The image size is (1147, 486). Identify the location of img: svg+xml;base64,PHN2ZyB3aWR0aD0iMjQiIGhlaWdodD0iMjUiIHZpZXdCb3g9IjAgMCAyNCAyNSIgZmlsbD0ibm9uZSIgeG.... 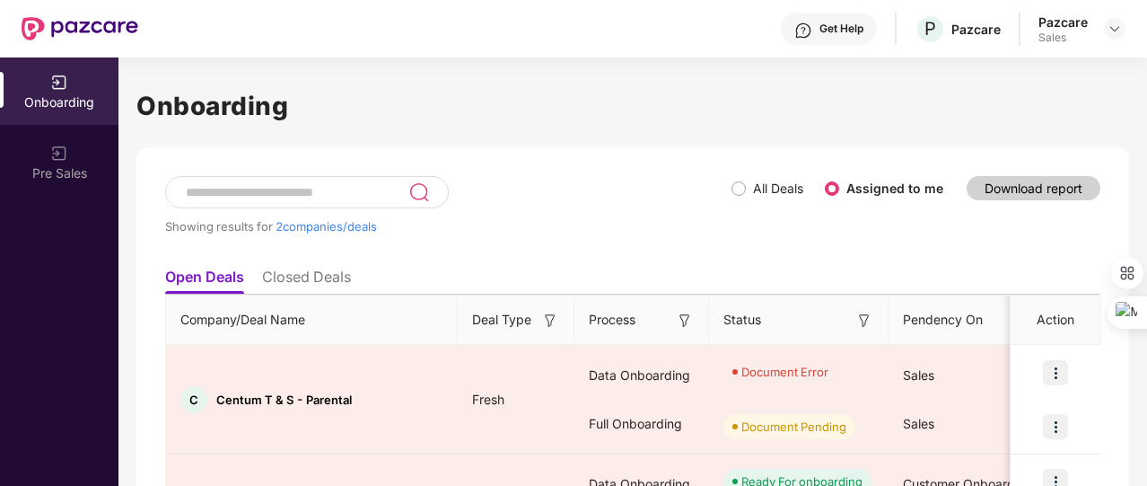
(418, 192).